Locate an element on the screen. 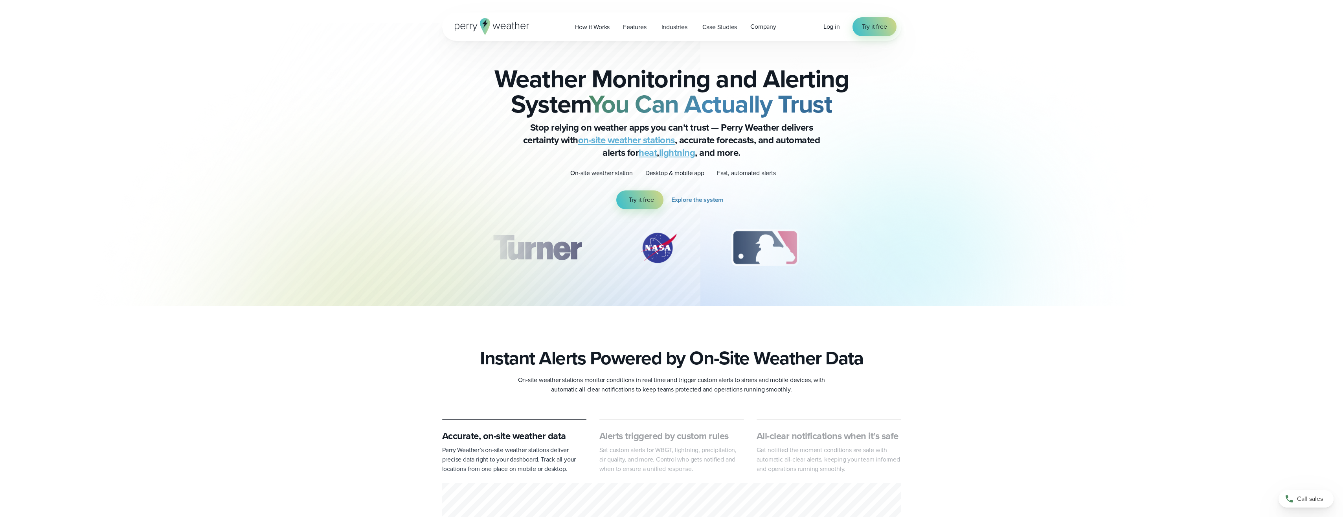 The height and width of the screenshot is (517, 1343). h3: Alerts triggered by custom rules is located at coordinates (672, 436).